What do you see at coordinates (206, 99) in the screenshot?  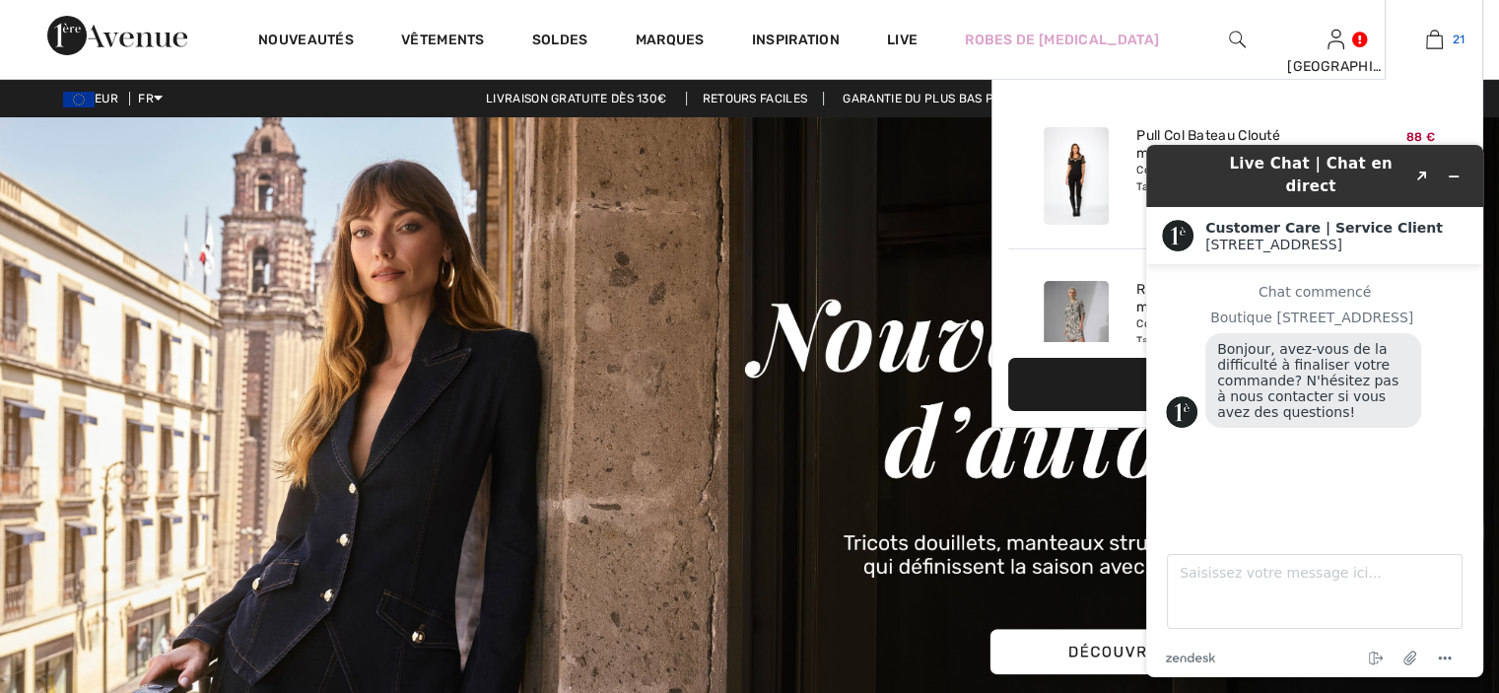 I see `h2: Customer Care | Service Client` at bounding box center [206, 99].